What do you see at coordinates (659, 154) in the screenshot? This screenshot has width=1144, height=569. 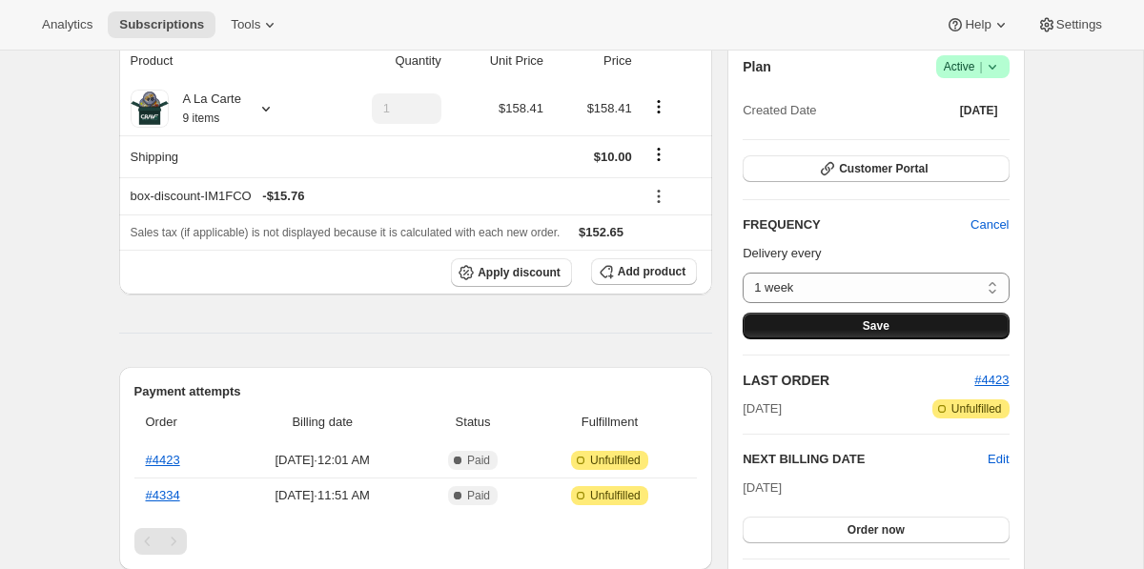 I see `button: Shipping actions` at bounding box center [659, 154].